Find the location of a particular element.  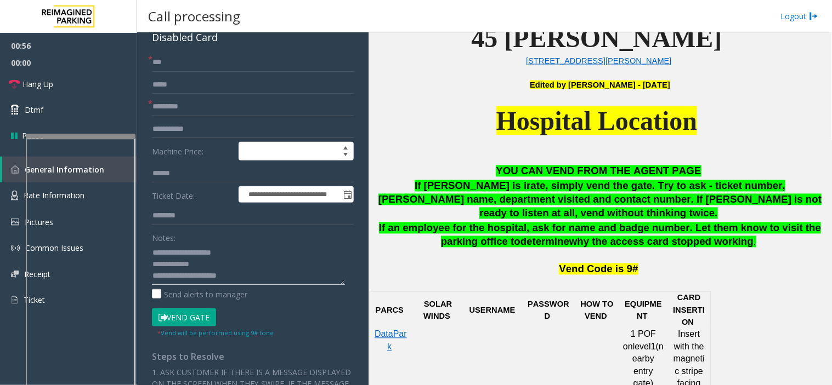

span: Ticket is located at coordinates (34, 300).